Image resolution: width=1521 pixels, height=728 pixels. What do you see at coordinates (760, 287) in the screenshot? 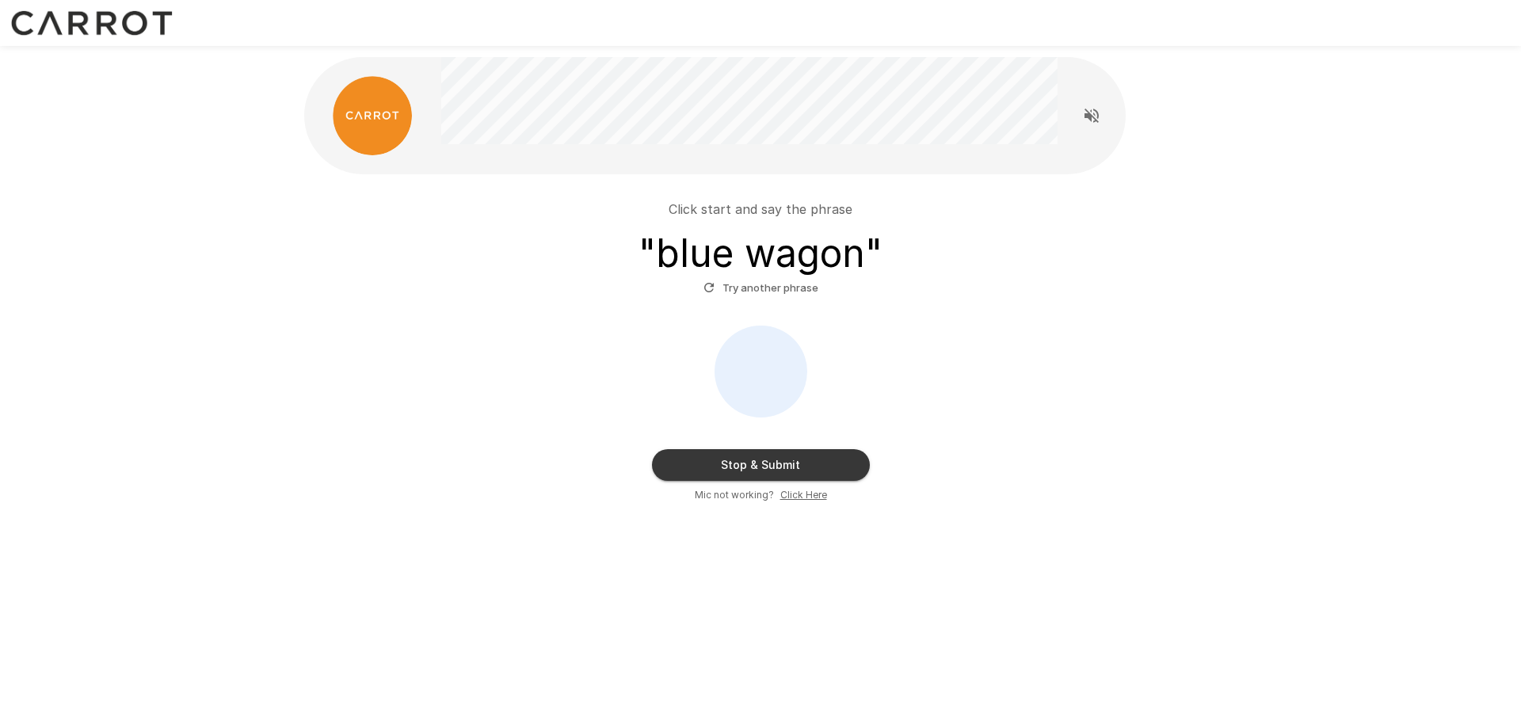
I see `button: Try another phrase` at bounding box center [760, 287].